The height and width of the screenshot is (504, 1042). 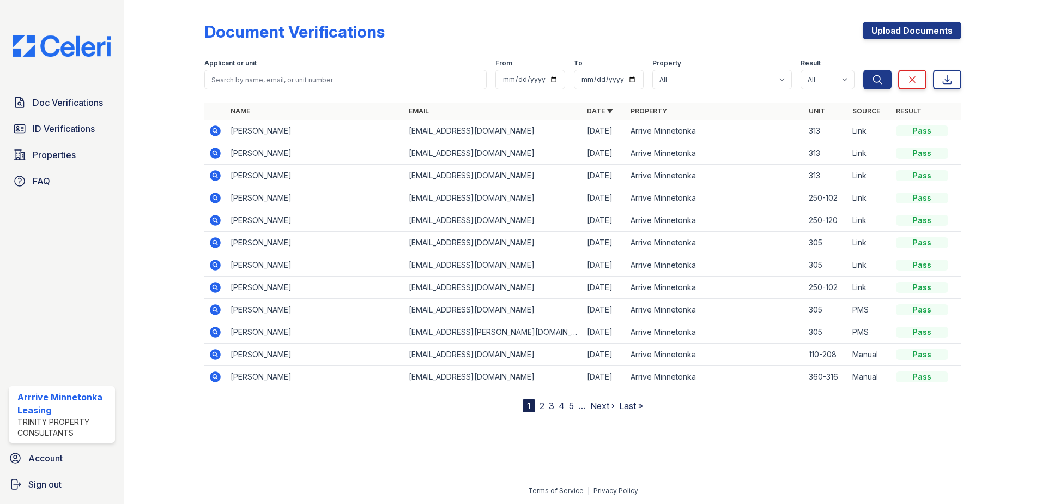 I want to click on td: Manual, so click(x=870, y=354).